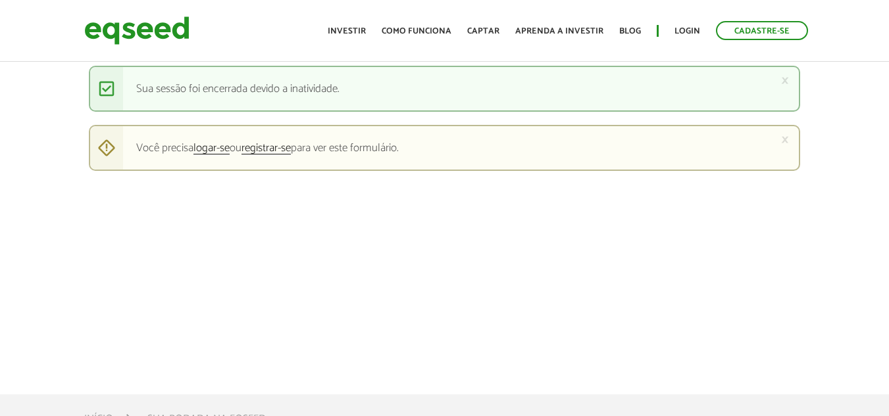 This screenshot has width=889, height=416. Describe the element at coordinates (762, 30) in the screenshot. I see `a: Cadastre-se` at that location.